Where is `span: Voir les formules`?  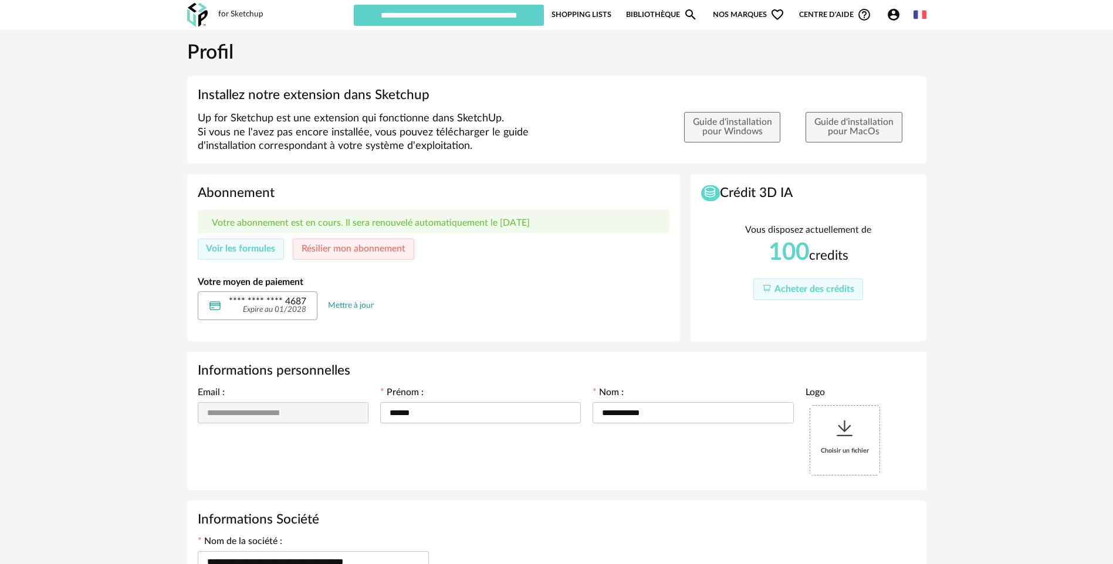 span: Voir les formules is located at coordinates (241, 249).